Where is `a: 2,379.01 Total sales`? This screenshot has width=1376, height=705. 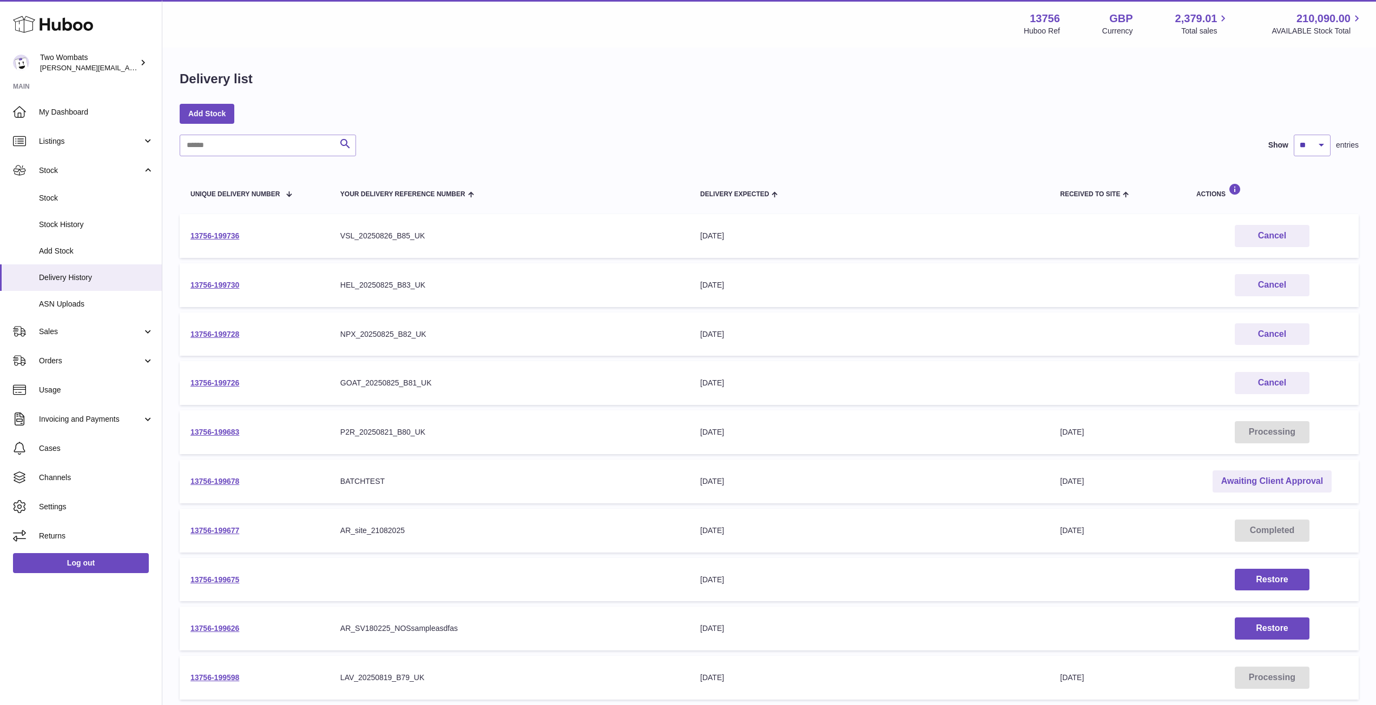 a: 2,379.01 Total sales is located at coordinates (1202, 24).